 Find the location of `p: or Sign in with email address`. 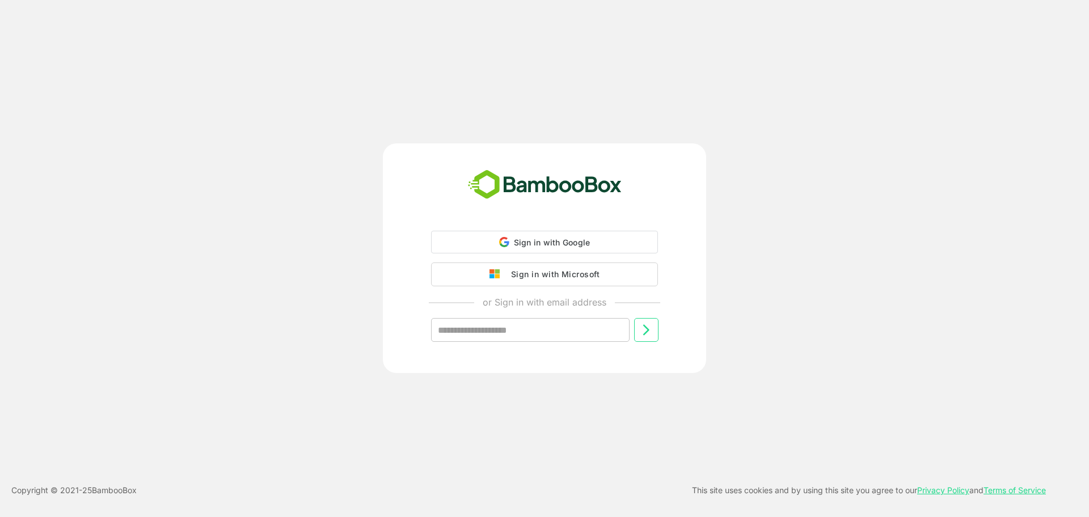

p: or Sign in with email address is located at coordinates (545, 302).